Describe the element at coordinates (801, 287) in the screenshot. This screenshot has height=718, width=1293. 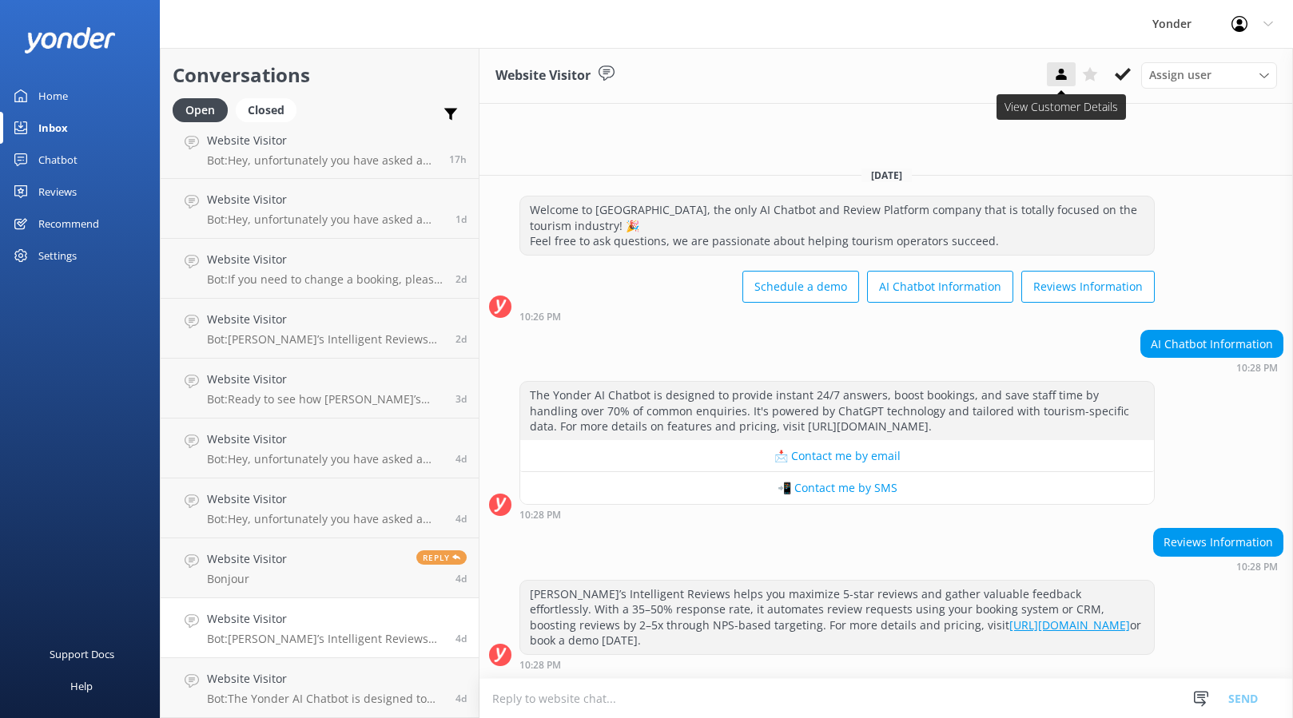
I see `button: Schedule a demo` at that location.